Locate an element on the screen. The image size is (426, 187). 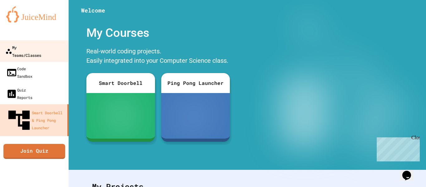
div: Ping Pong Launcher is located at coordinates (196, 83).